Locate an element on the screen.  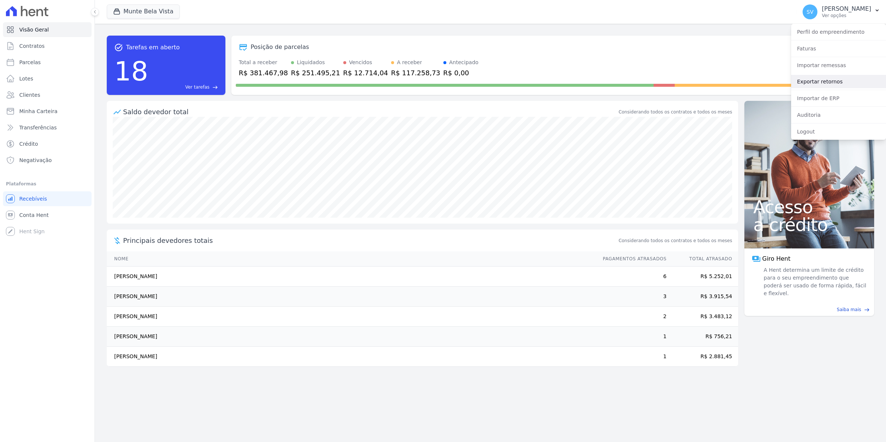
button: Munte Bela Vista is located at coordinates (143, 11).